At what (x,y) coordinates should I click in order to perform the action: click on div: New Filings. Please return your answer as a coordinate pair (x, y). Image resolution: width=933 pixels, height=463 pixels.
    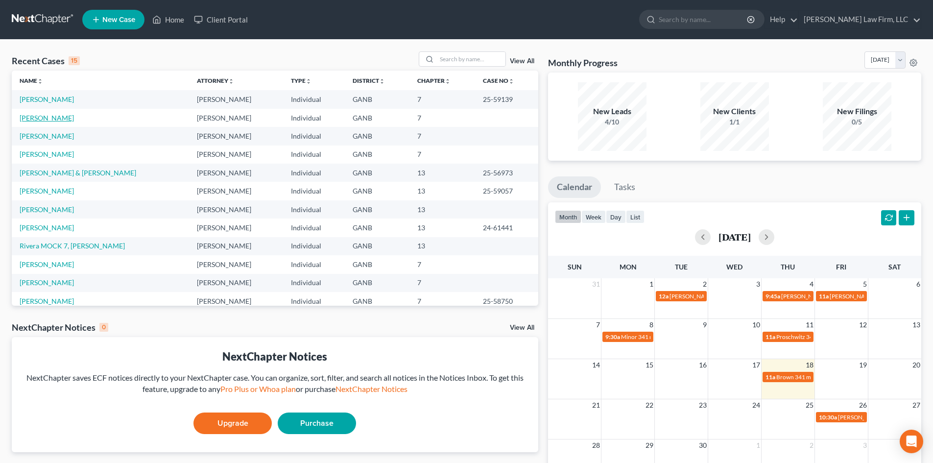
    Looking at the image, I should click on (857, 111).